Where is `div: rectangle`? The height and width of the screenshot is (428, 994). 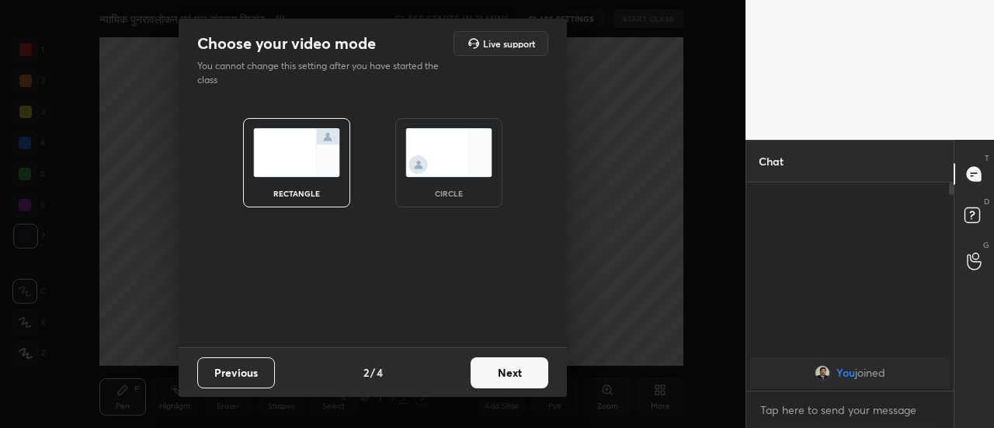
div: rectangle is located at coordinates (297, 193).